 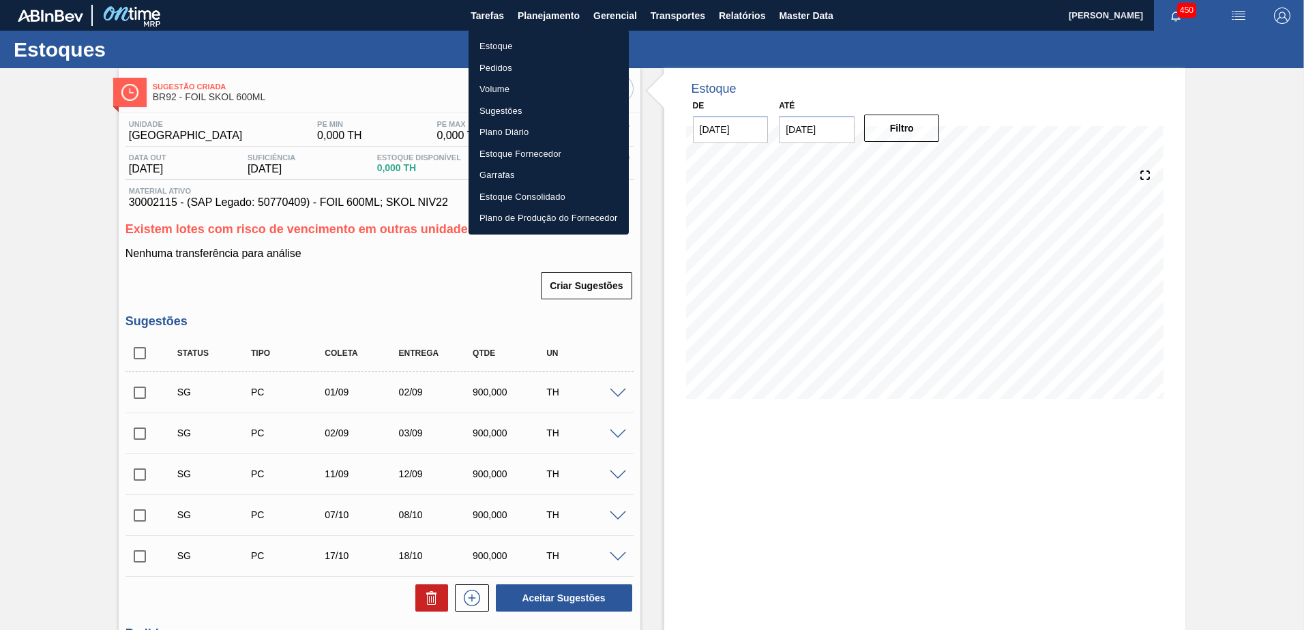 I want to click on a: Garrafas, so click(x=548, y=175).